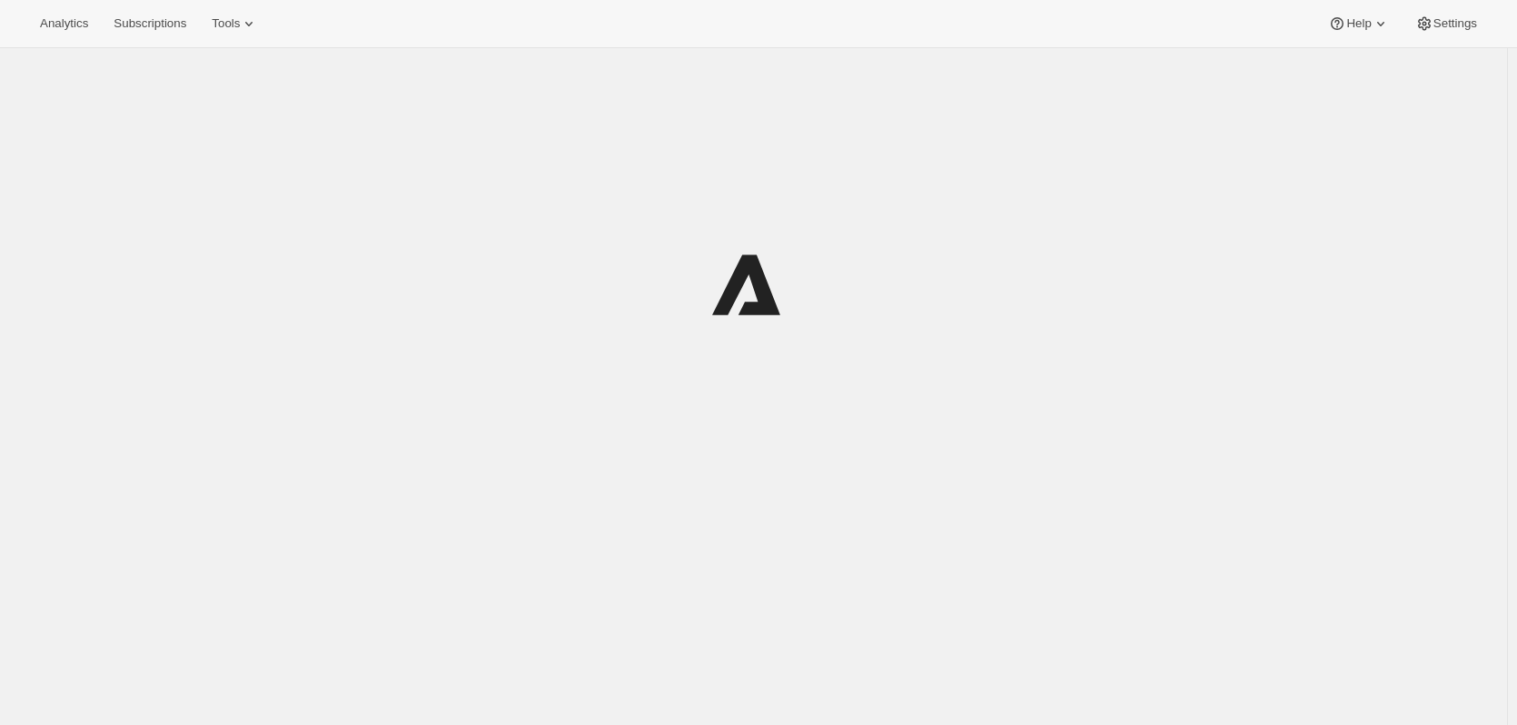 The height and width of the screenshot is (725, 1517). What do you see at coordinates (150, 24) in the screenshot?
I see `button: Subscriptions` at bounding box center [150, 24].